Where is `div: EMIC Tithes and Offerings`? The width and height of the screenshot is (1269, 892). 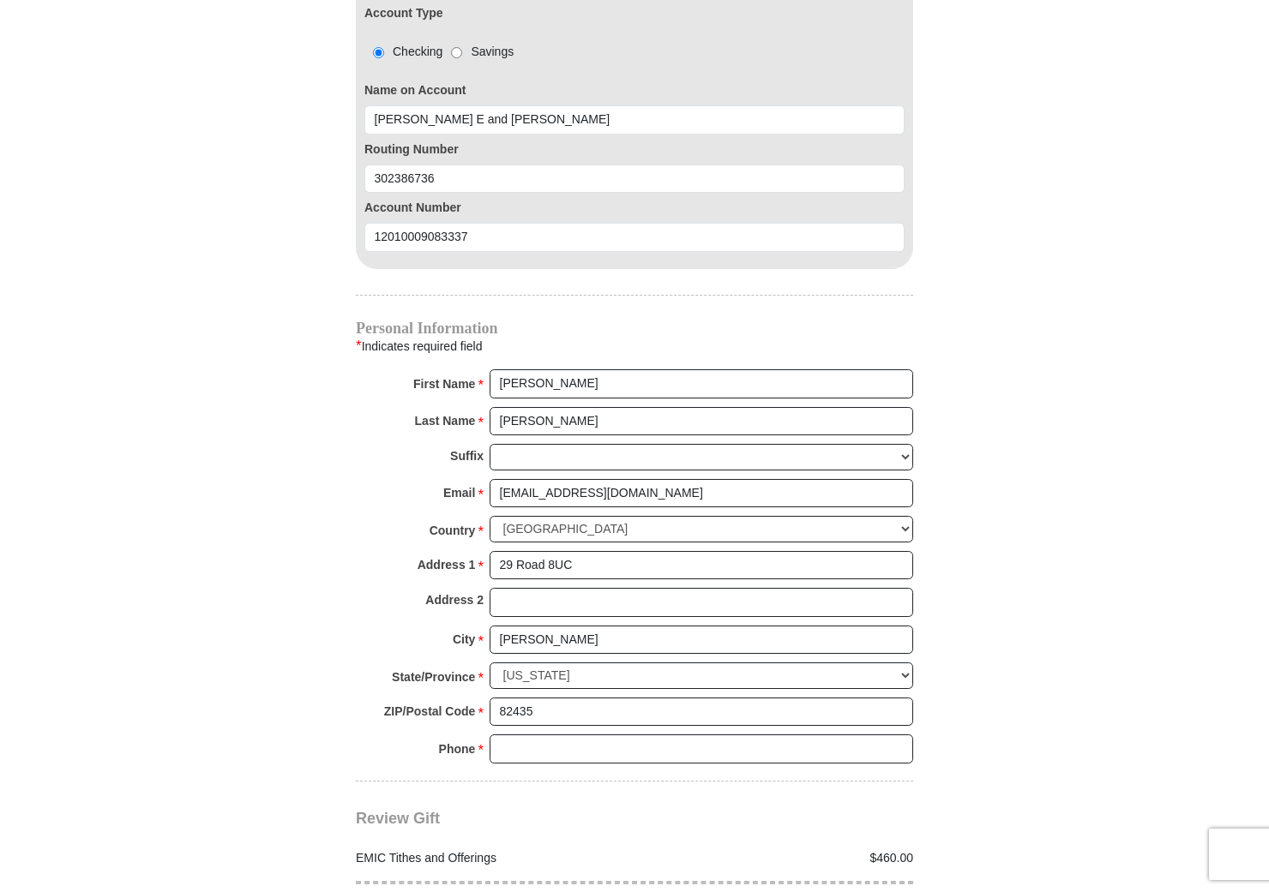 div: EMIC Tithes and Offerings is located at coordinates (491, 858).